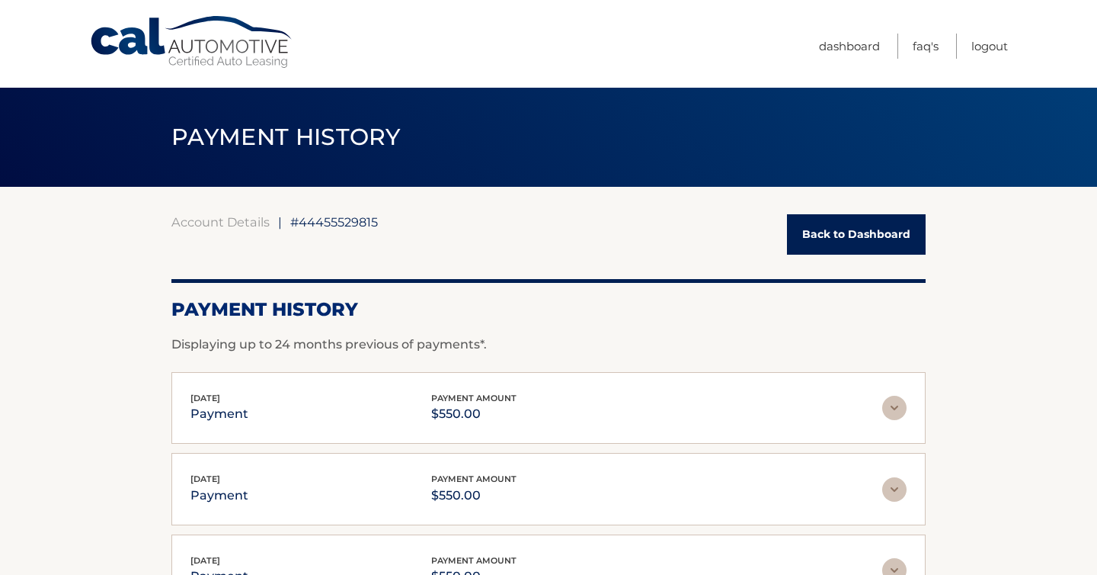 Image resolution: width=1097 pixels, height=575 pixels. I want to click on a: Account Details, so click(220, 222).